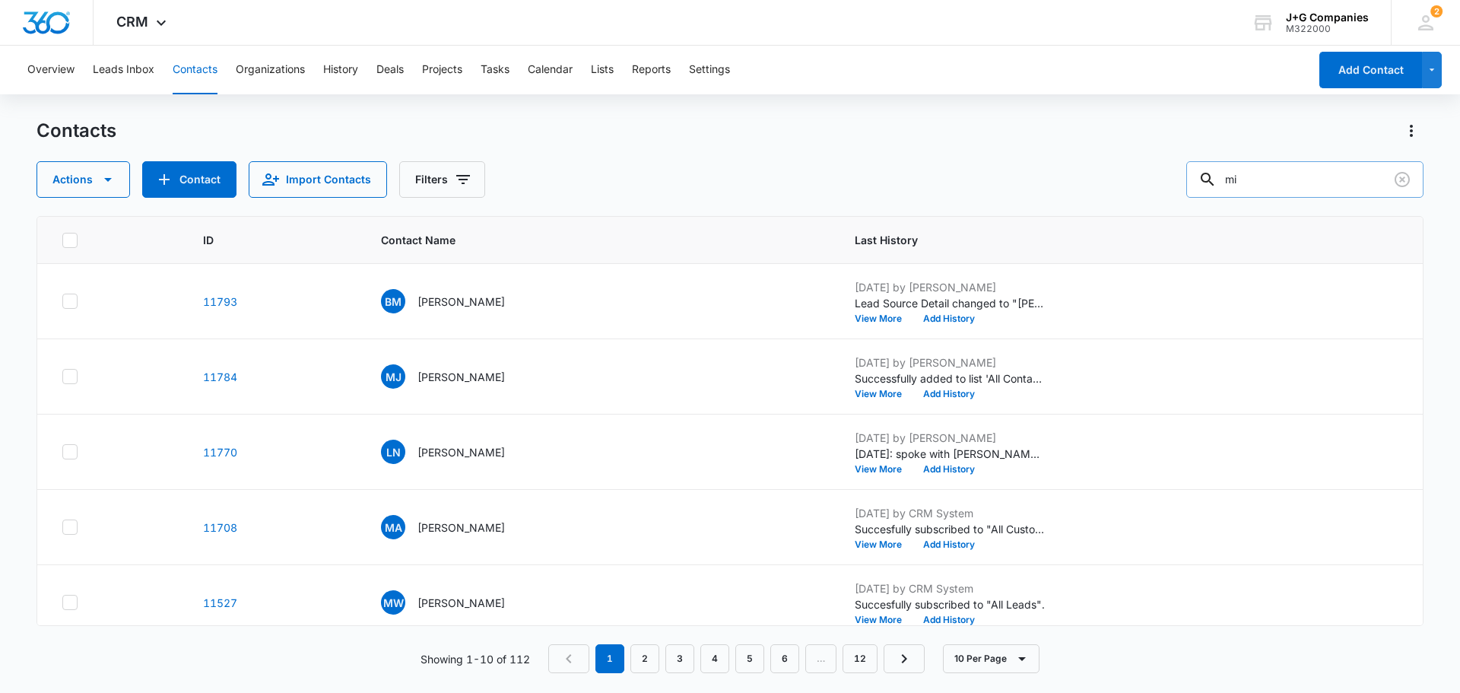 This screenshot has width=1460, height=693. I want to click on a: Next Page, so click(904, 659).